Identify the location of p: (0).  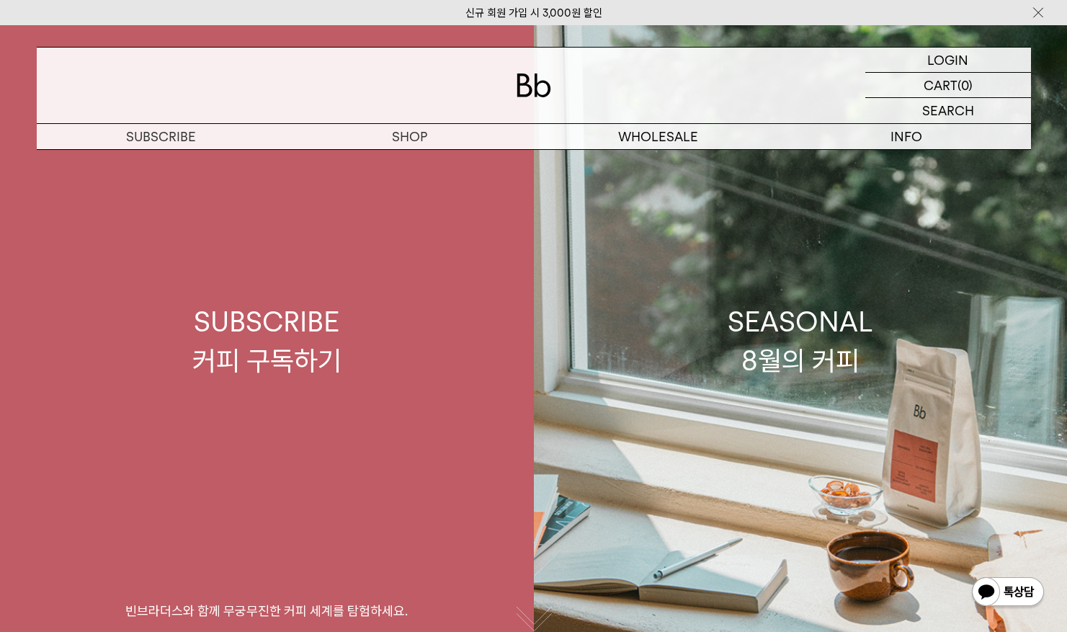
(965, 85).